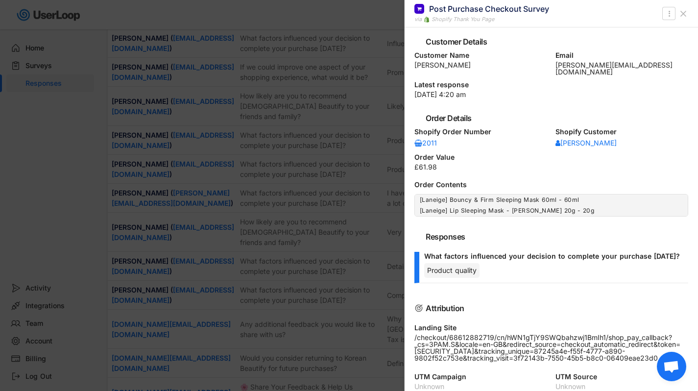 The width and height of the screenshot is (698, 391). What do you see at coordinates (481, 377) in the screenshot?
I see `div: UTM Campaign` at bounding box center [481, 377].